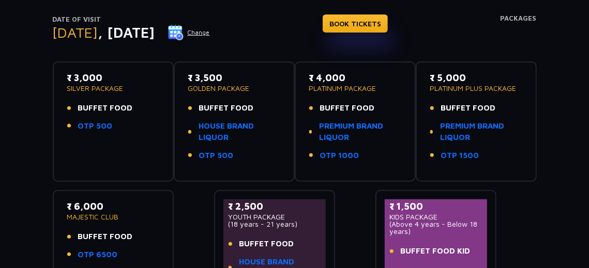 This screenshot has height=268, width=589. Describe the element at coordinates (340, 156) in the screenshot. I see `a: OTP 1000` at that location.